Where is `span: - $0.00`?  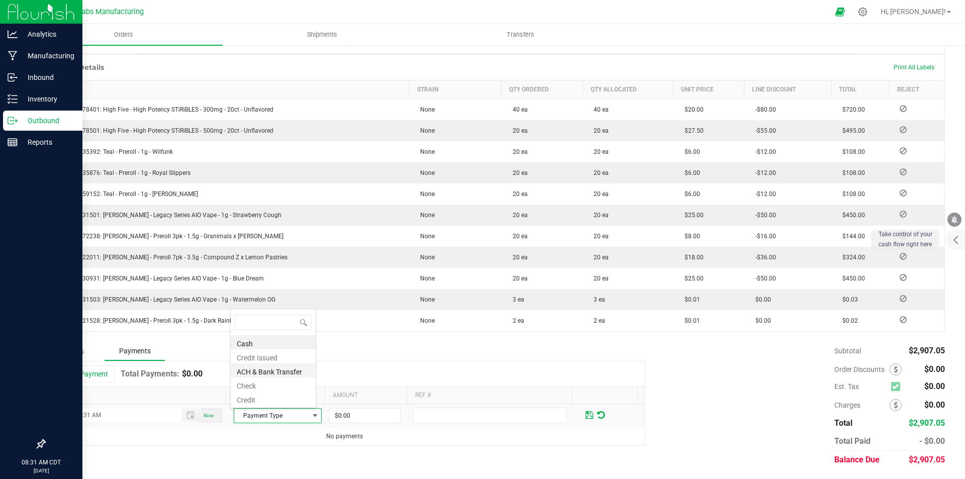 span: - $0.00 is located at coordinates (932, 441).